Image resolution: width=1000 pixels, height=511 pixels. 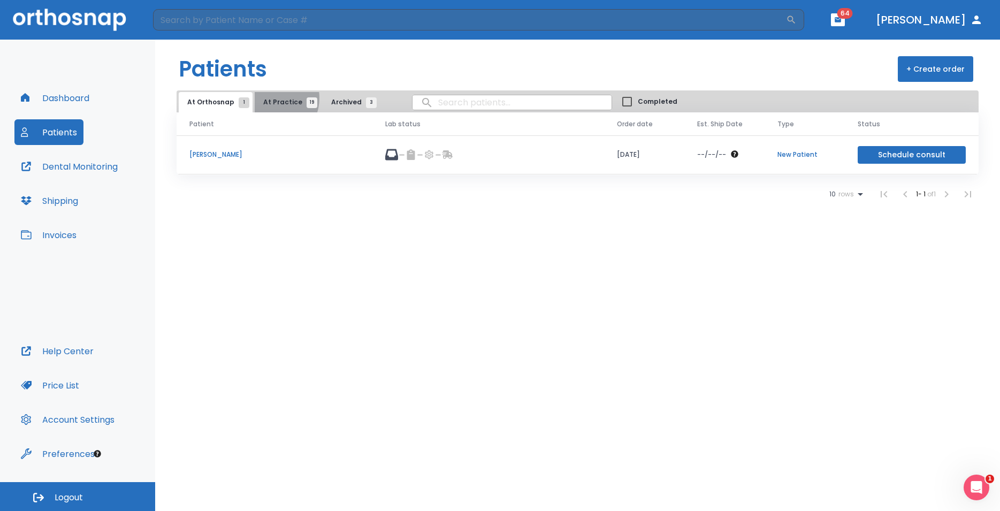 What do you see at coordinates (223, 69) in the screenshot?
I see `h1: Patients` at bounding box center [223, 69].